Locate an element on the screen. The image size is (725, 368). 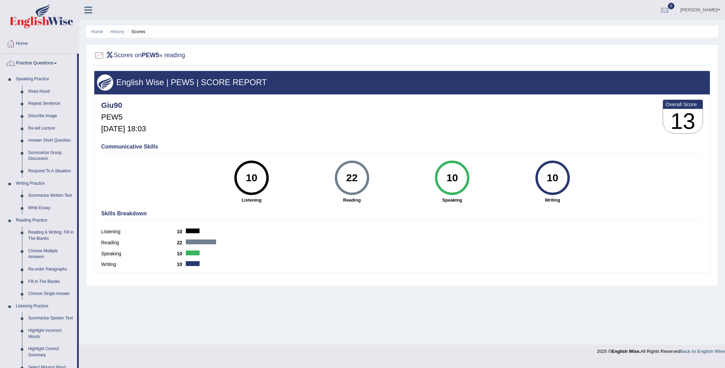
strong: Speaking is located at coordinates (452, 200).